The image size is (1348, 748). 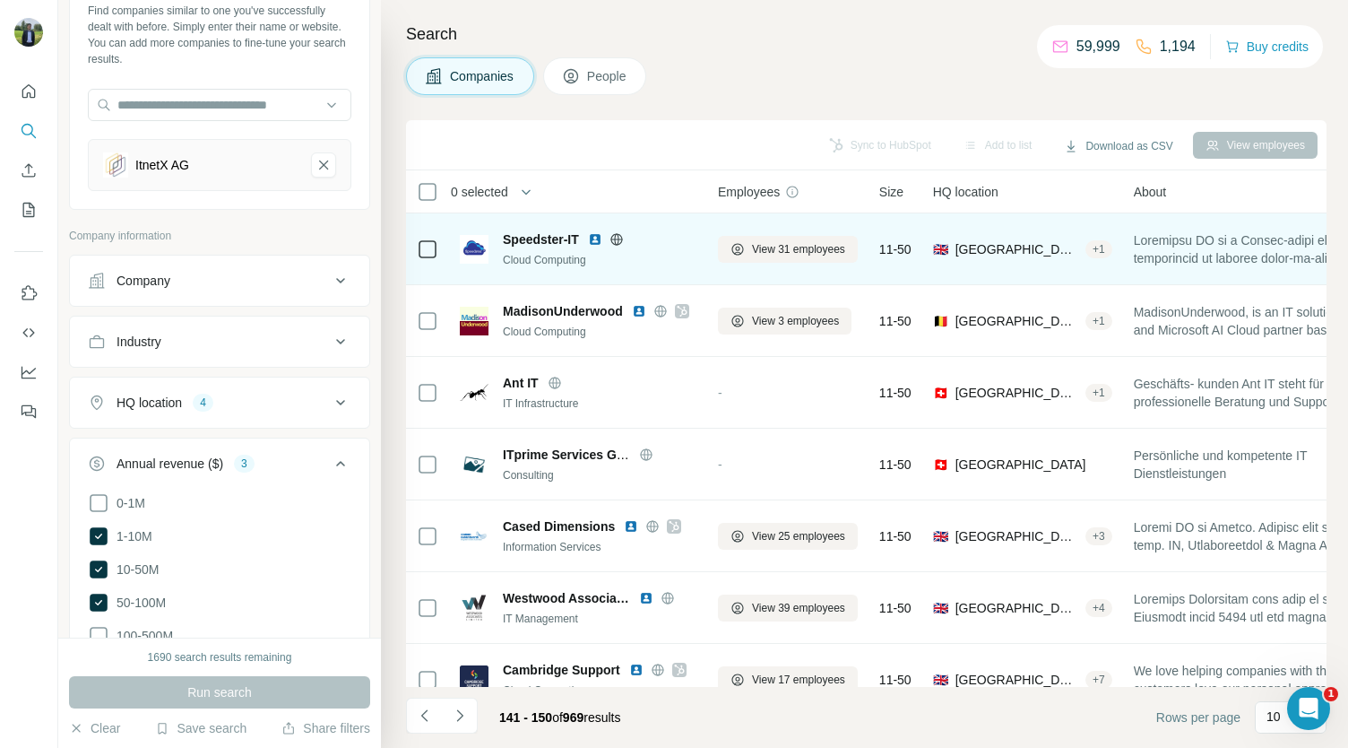 I want to click on img: Logo of Westwood Associates, so click(x=474, y=608).